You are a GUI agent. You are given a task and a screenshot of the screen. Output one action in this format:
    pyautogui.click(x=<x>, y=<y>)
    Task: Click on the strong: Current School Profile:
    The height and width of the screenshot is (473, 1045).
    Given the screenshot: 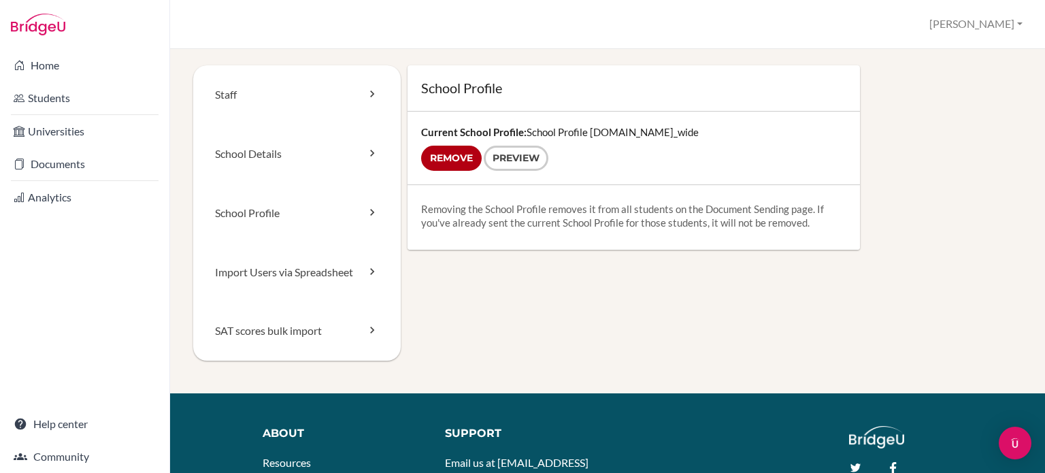 What is the action you would take?
    pyautogui.click(x=474, y=132)
    